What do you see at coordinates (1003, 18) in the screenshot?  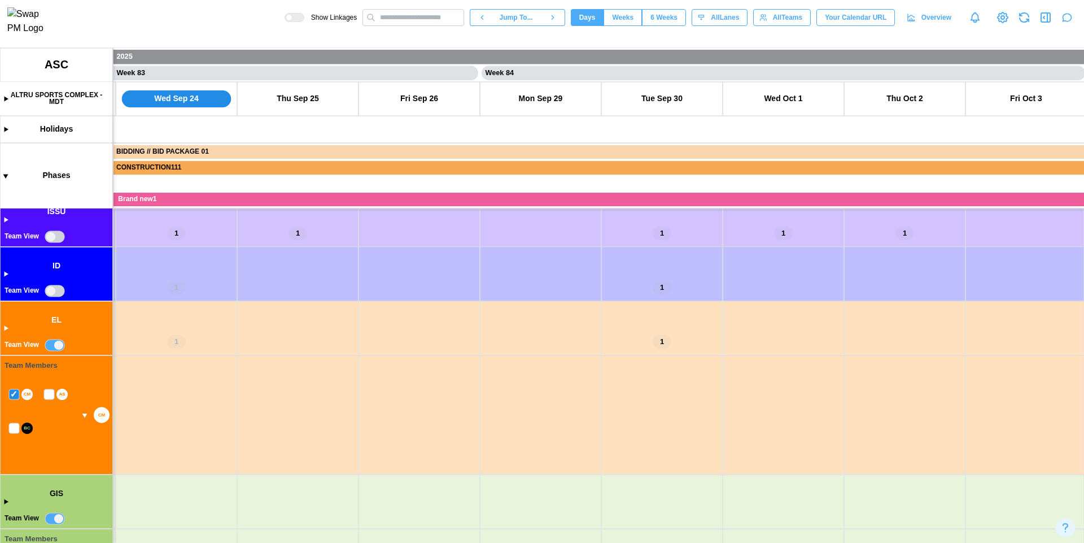 I see `a: View Project` at bounding box center [1003, 18].